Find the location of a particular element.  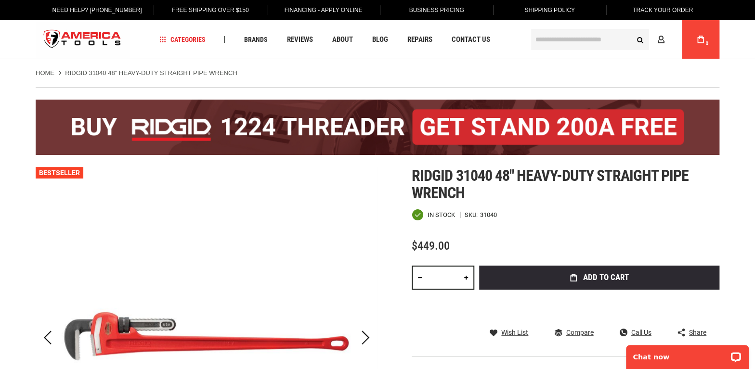

a: Home is located at coordinates (45, 73).